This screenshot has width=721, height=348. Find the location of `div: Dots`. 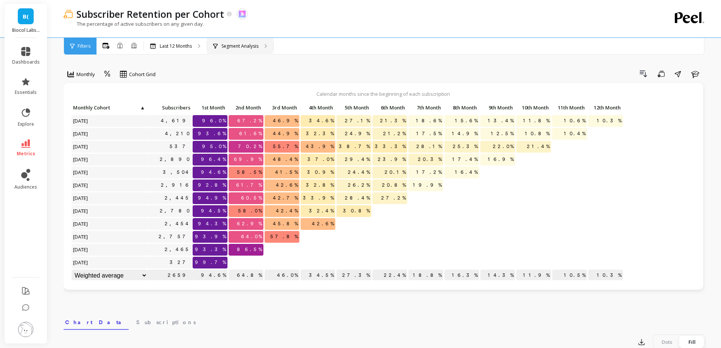

div: Dots is located at coordinates (667, 342).